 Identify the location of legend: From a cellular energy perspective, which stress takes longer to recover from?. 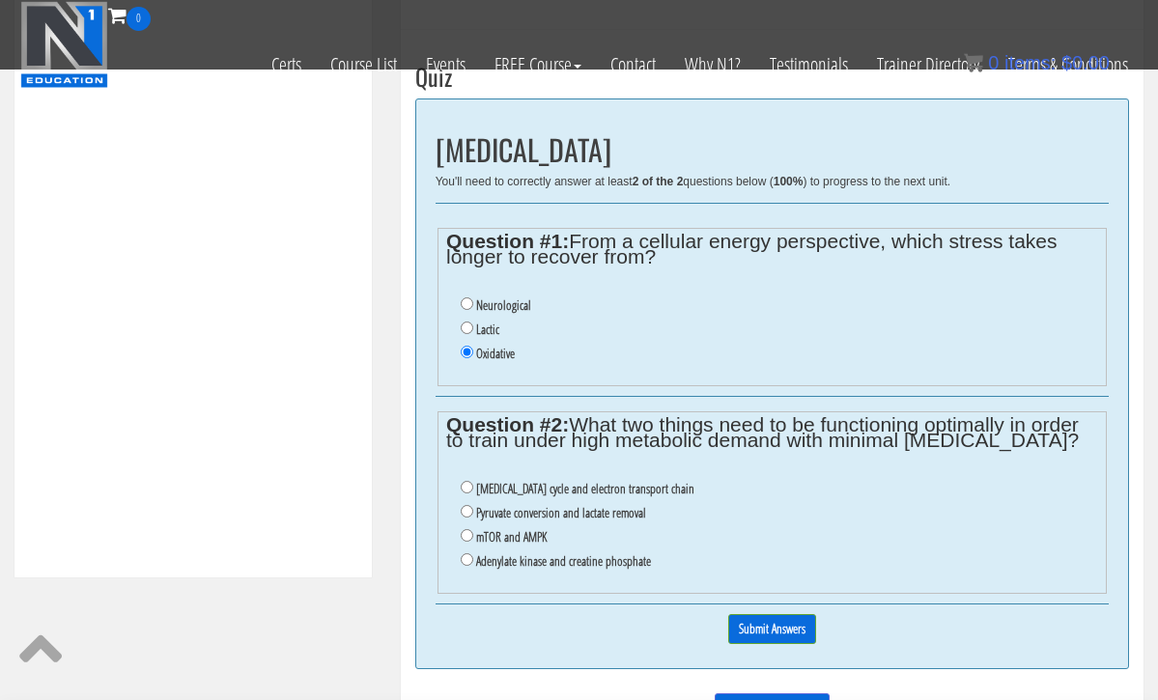
(771, 249).